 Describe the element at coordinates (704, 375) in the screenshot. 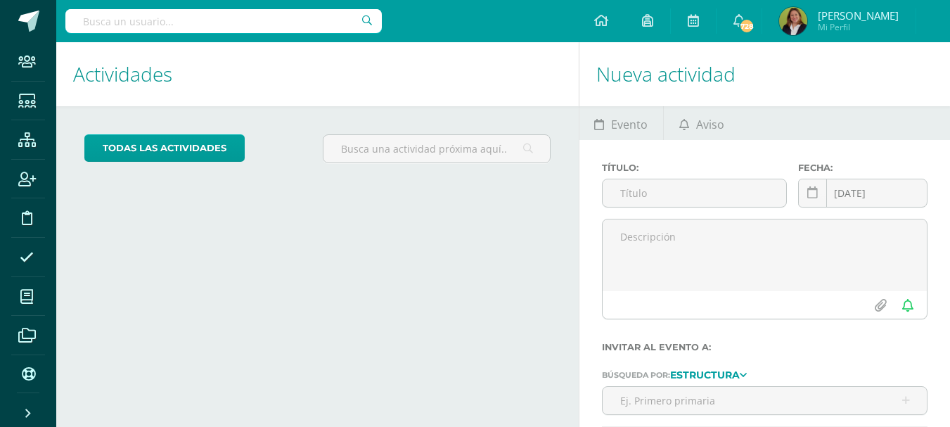

I see `strong: Estructura` at that location.